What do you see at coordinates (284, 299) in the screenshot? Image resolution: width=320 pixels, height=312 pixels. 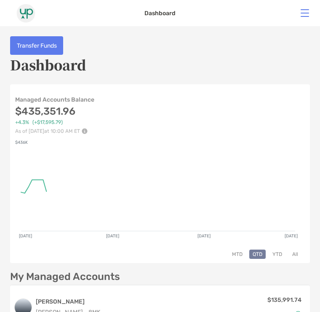 I see `p: $135,991.74` at bounding box center [284, 299].